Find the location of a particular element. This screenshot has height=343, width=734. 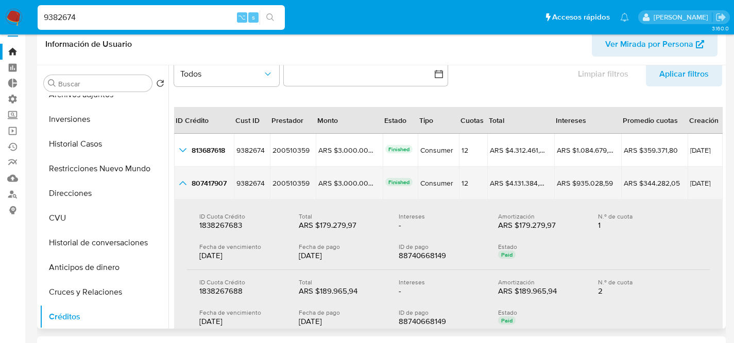

p: facundo.marin@mercadolibre.com is located at coordinates (682, 17).